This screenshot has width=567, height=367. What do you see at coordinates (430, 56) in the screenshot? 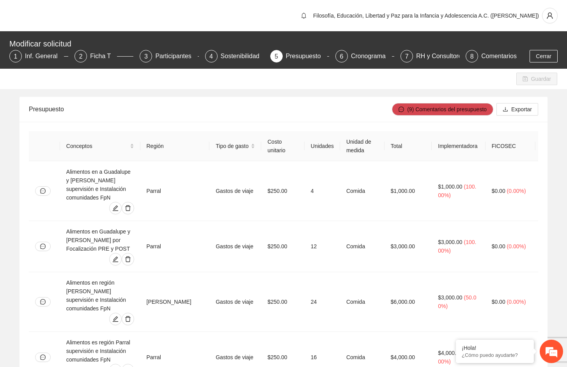
I see `div: 7RH y Consultores` at bounding box center [430, 56].